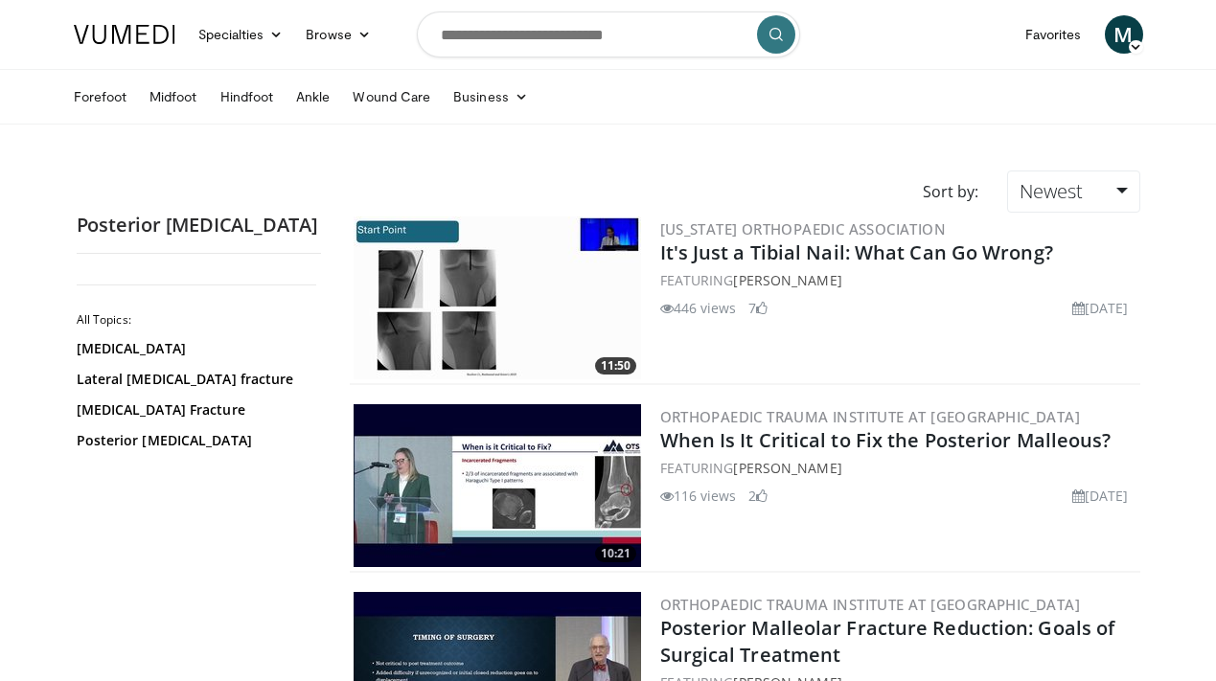 The height and width of the screenshot is (681, 1216). Describe the element at coordinates (241, 35) in the screenshot. I see `a: Specialties` at that location.